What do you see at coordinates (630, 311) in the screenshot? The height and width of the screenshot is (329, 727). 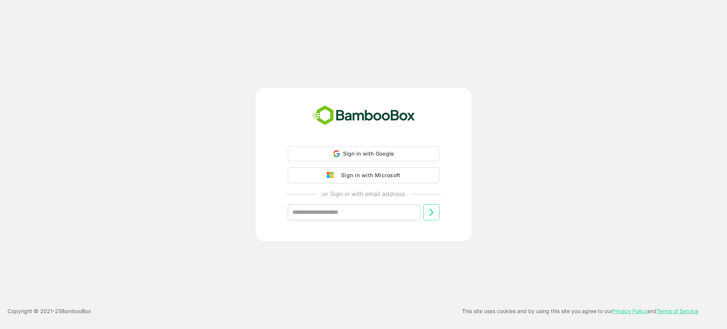 I see `a: Privacy Policy` at bounding box center [630, 311].